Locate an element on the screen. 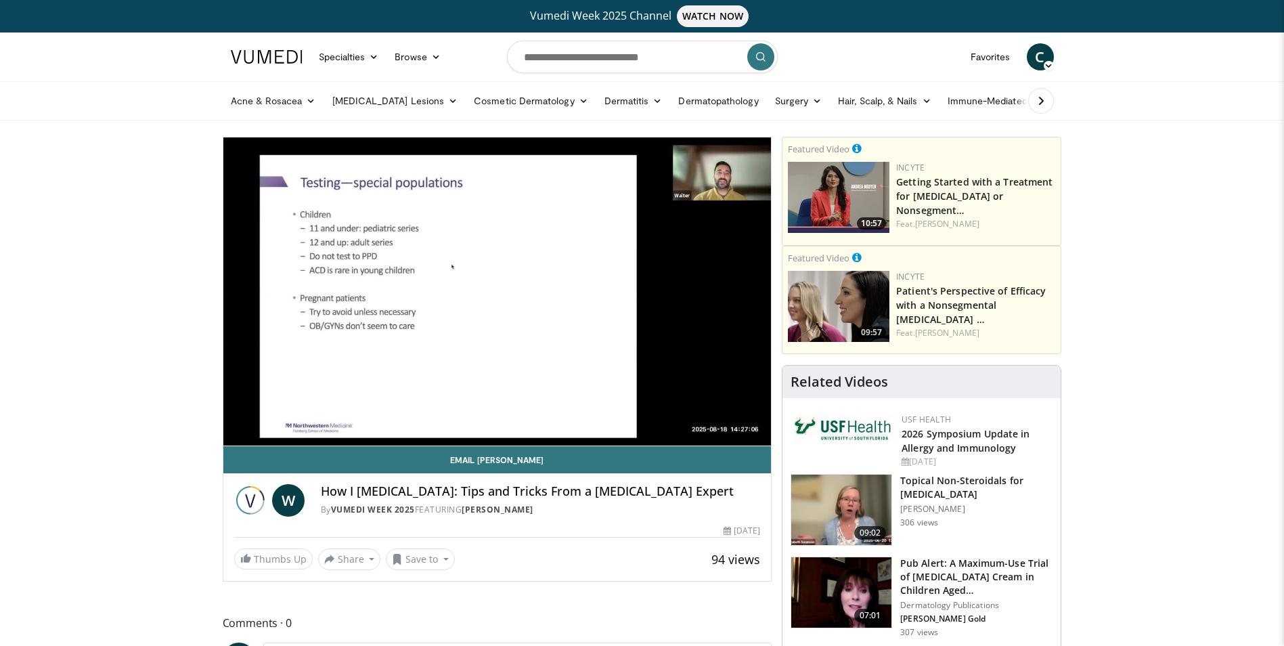 The width and height of the screenshot is (1284, 646). a: W is located at coordinates (288, 500).